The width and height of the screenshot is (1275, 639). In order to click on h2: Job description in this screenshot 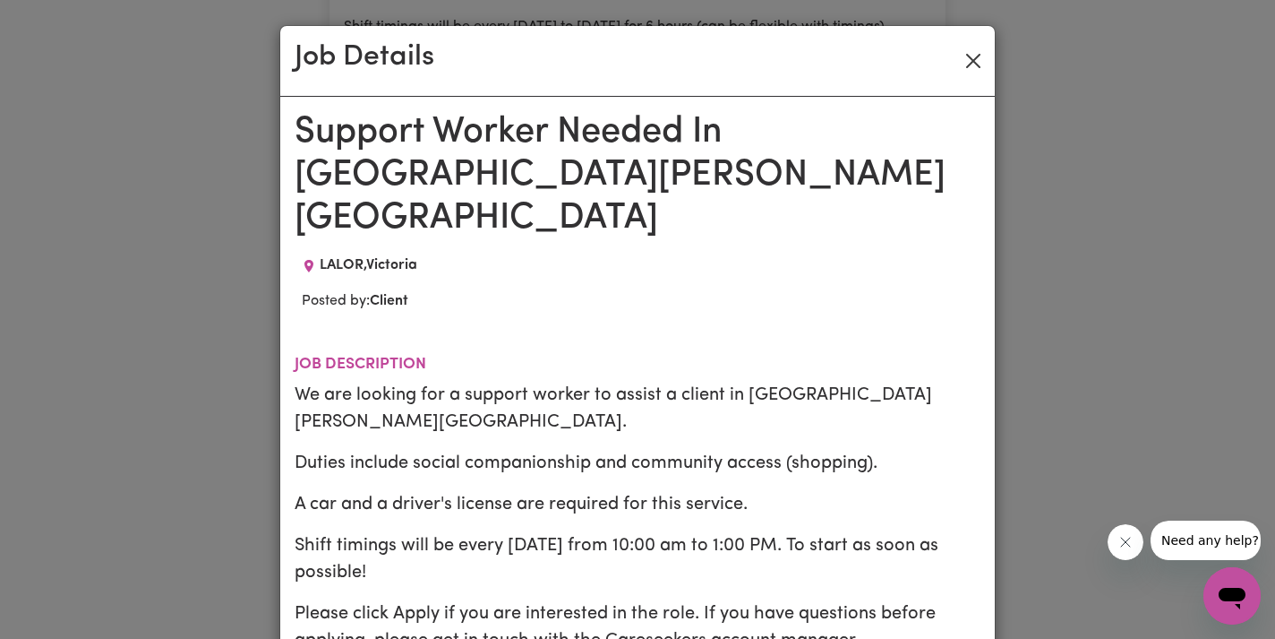, I will do `click(638, 364)`.